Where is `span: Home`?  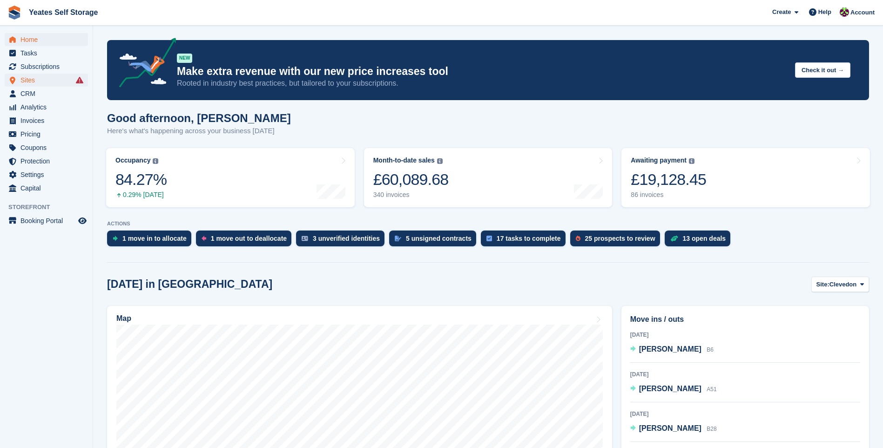 span: Home is located at coordinates (48, 40).